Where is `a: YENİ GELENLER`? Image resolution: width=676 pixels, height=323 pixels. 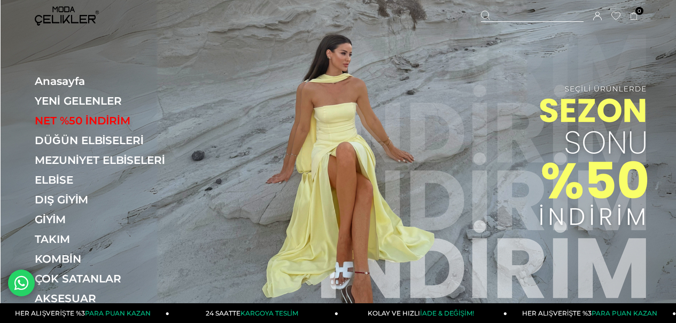
a: YENİ GELENLER is located at coordinates (108, 101).